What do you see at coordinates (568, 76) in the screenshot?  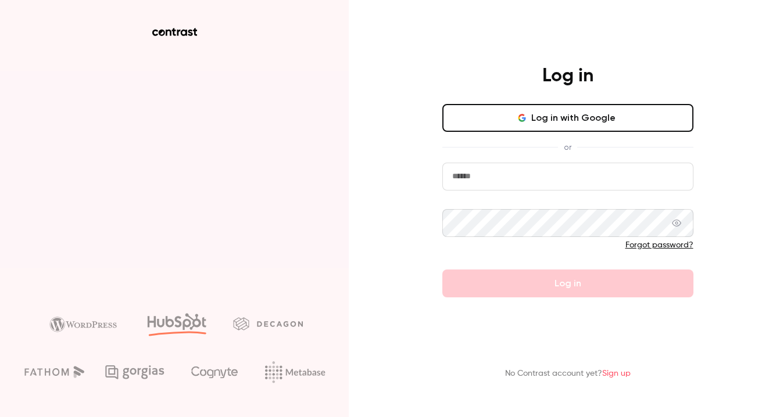 I see `h4: Log in` at bounding box center [568, 76].